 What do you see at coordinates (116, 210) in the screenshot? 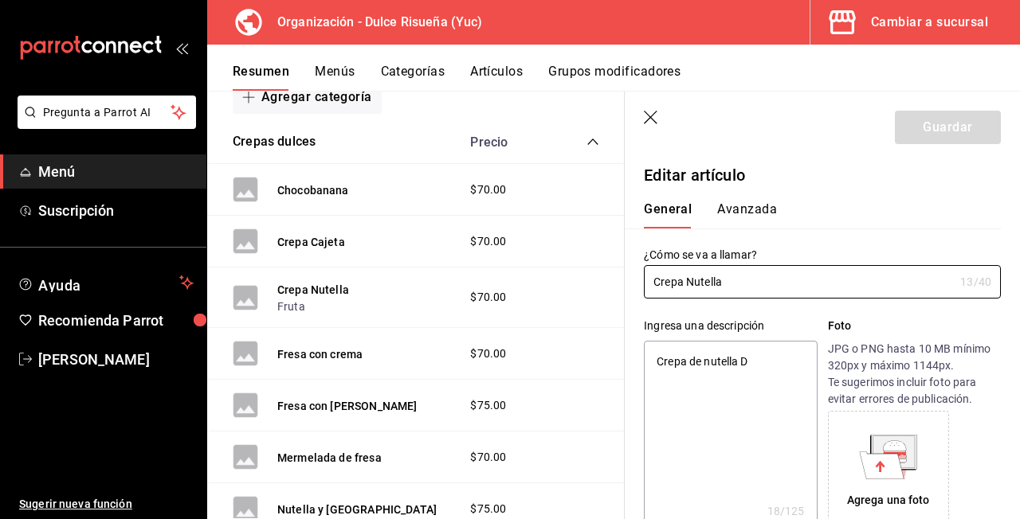
I see `span: Suscripción` at bounding box center [116, 210].